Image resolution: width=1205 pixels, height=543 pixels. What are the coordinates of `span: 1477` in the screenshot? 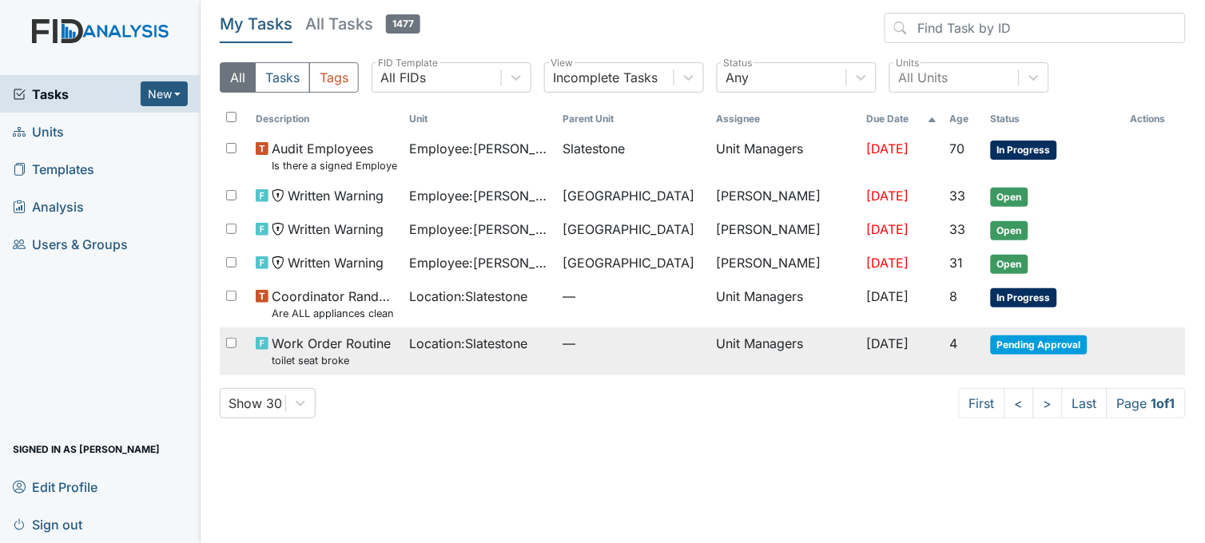 It's located at (403, 24).